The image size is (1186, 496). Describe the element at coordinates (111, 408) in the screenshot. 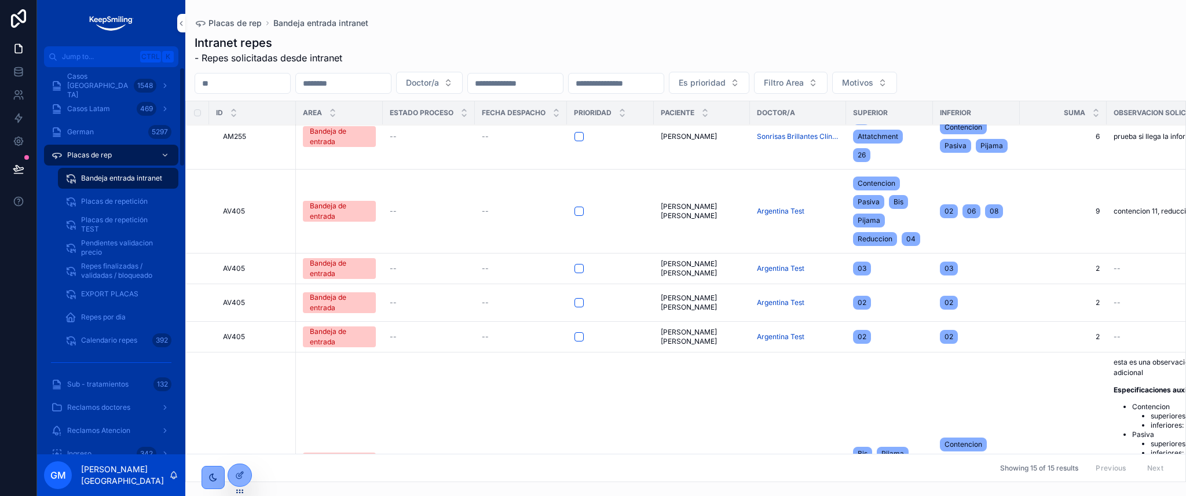

I see `a: Reclamos doctores` at that location.